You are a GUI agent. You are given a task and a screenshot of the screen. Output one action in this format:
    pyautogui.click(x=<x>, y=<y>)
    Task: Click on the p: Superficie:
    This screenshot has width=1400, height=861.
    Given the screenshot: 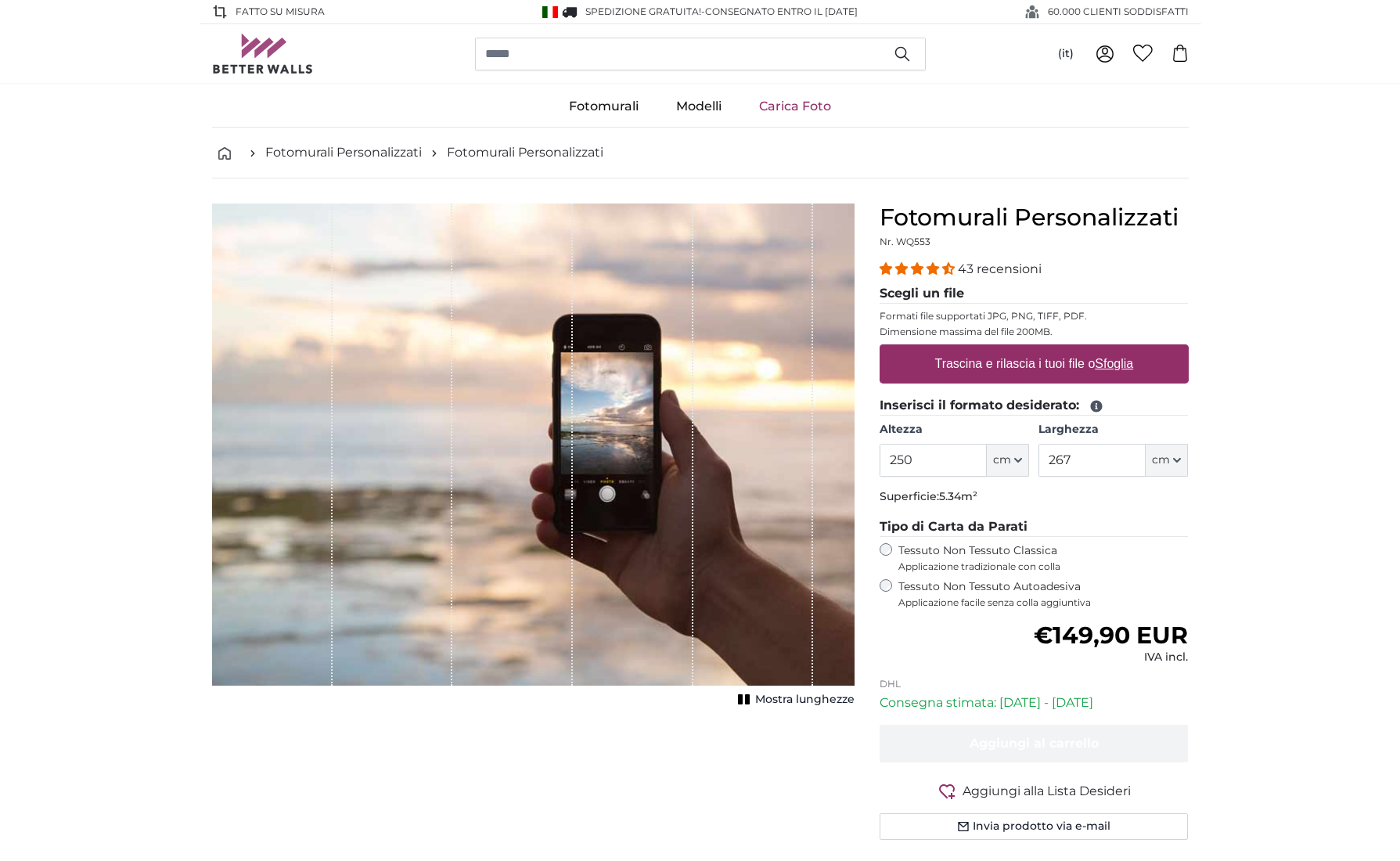 What is the action you would take?
    pyautogui.click(x=1033, y=497)
    